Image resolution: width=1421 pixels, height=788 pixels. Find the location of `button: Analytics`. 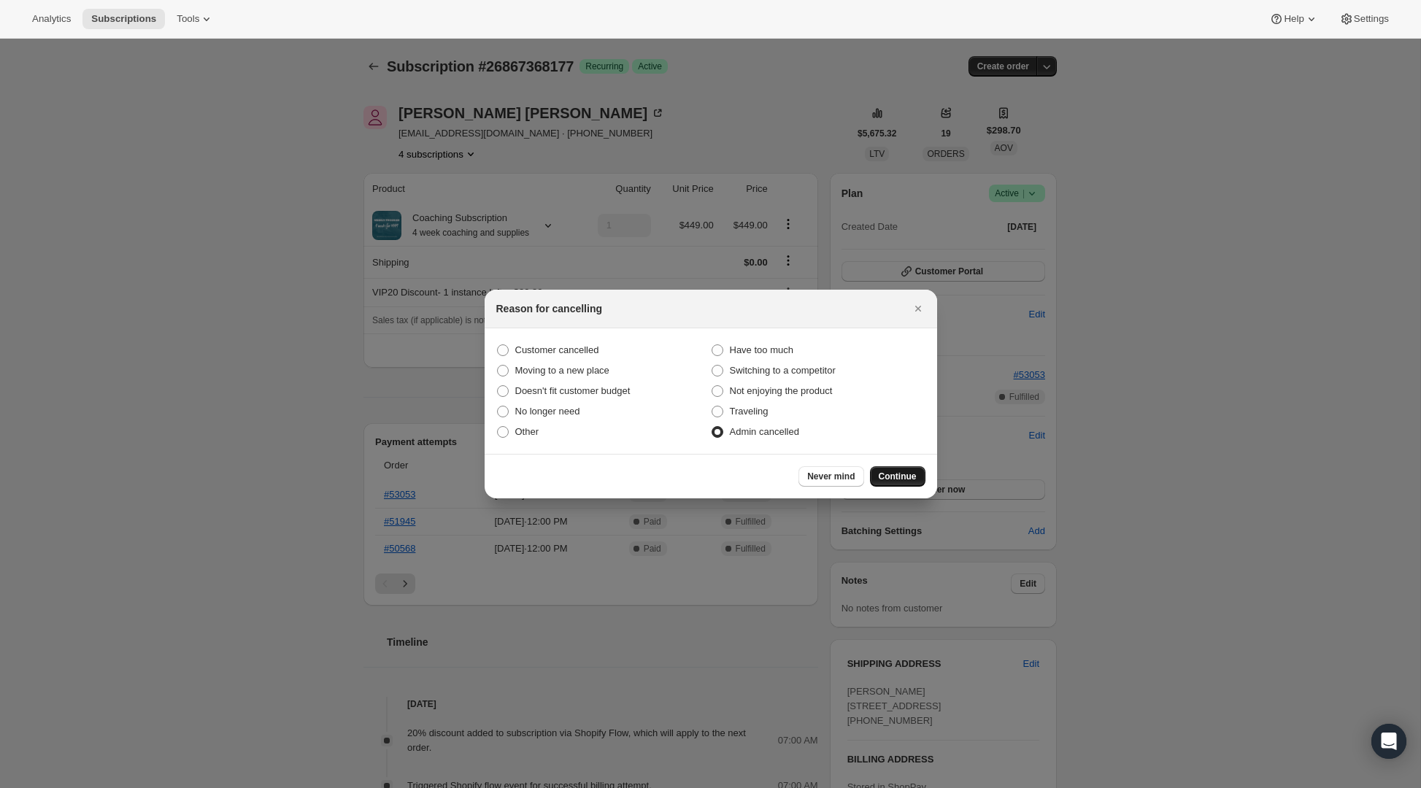

button: Analytics is located at coordinates (51, 19).